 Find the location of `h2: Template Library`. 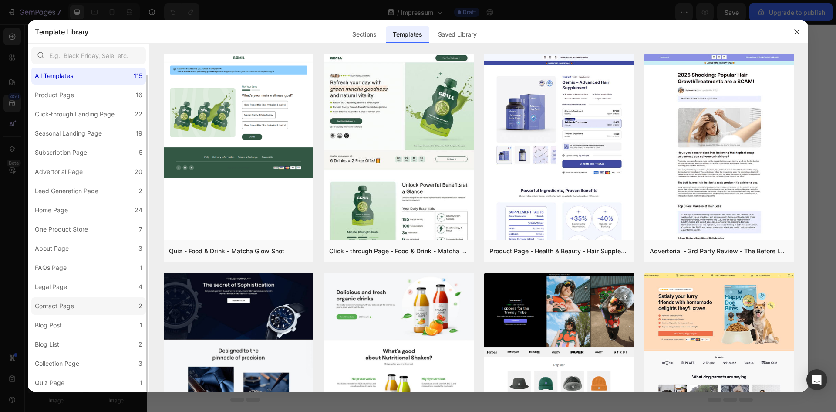

h2: Template Library is located at coordinates (61, 32).